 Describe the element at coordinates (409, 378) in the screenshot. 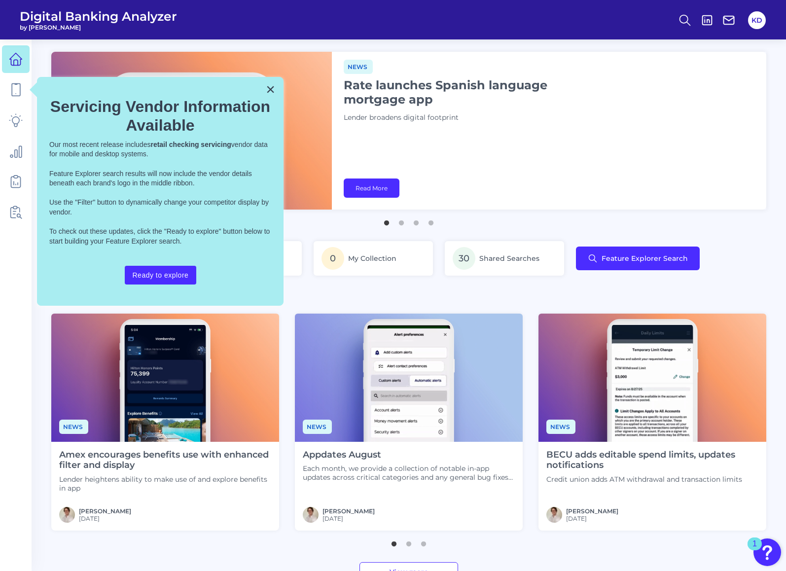

I see `img: Appdates - Phone.png` at that location.